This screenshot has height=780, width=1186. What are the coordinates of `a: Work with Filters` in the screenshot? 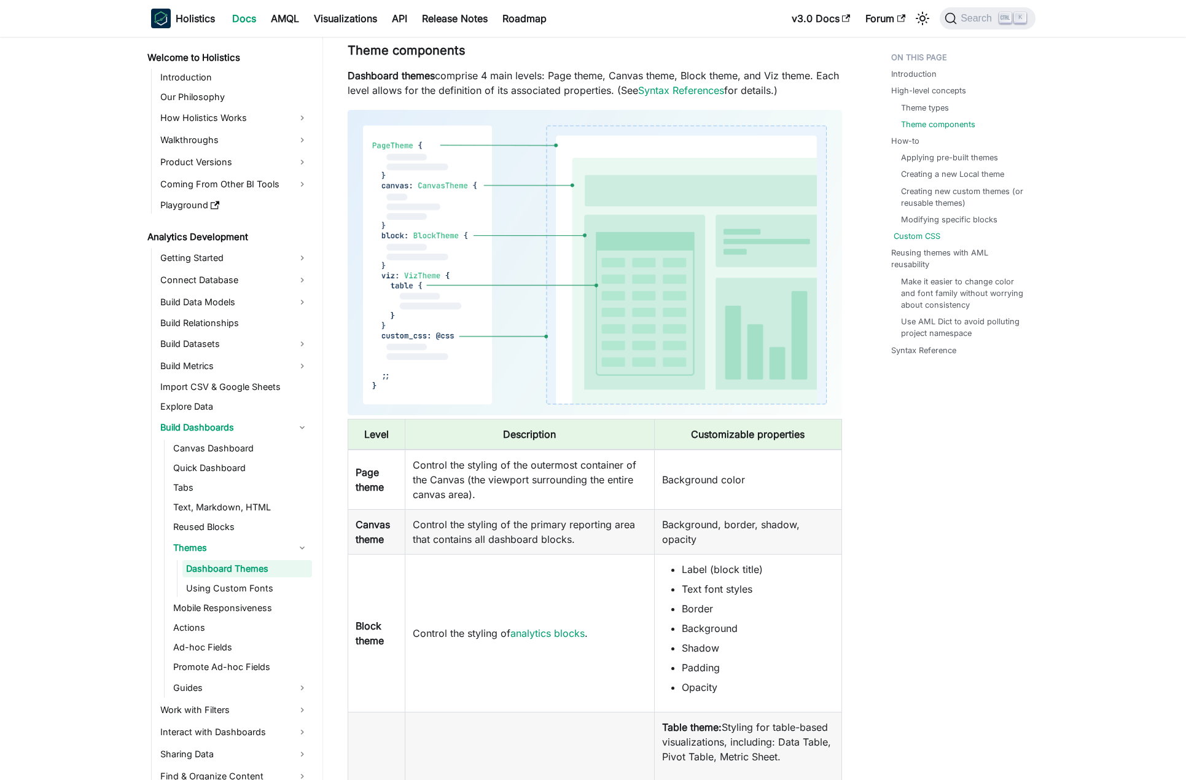 It's located at (234, 710).